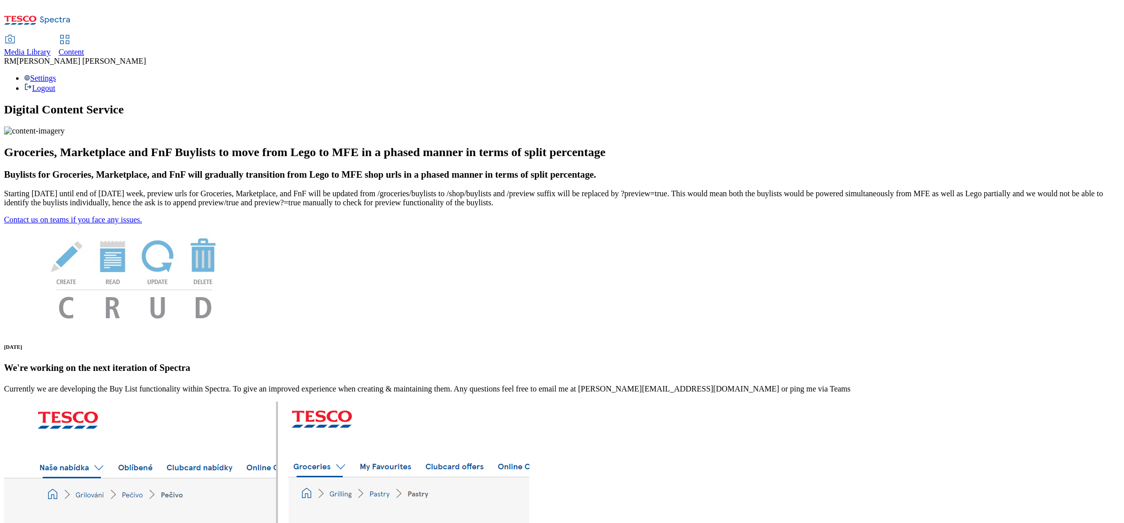  What do you see at coordinates (134, 277) in the screenshot?
I see `img: News Image` at bounding box center [134, 277].